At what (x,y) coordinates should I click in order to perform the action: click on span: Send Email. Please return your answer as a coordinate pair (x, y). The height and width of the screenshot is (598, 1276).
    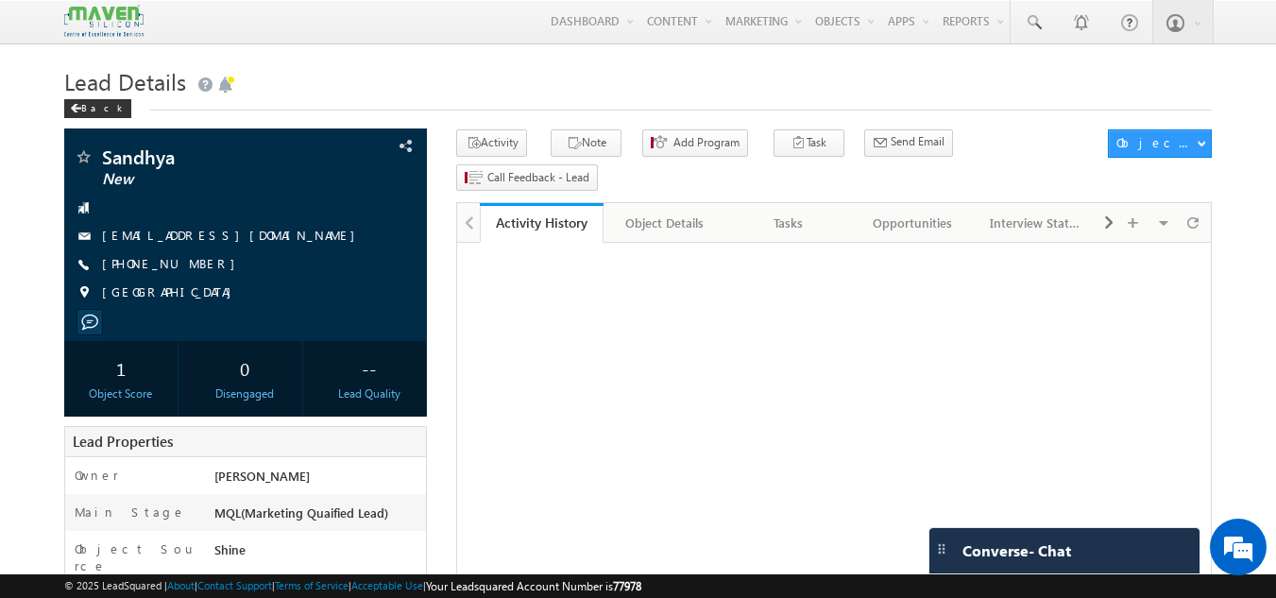
    Looking at the image, I should click on (917, 142).